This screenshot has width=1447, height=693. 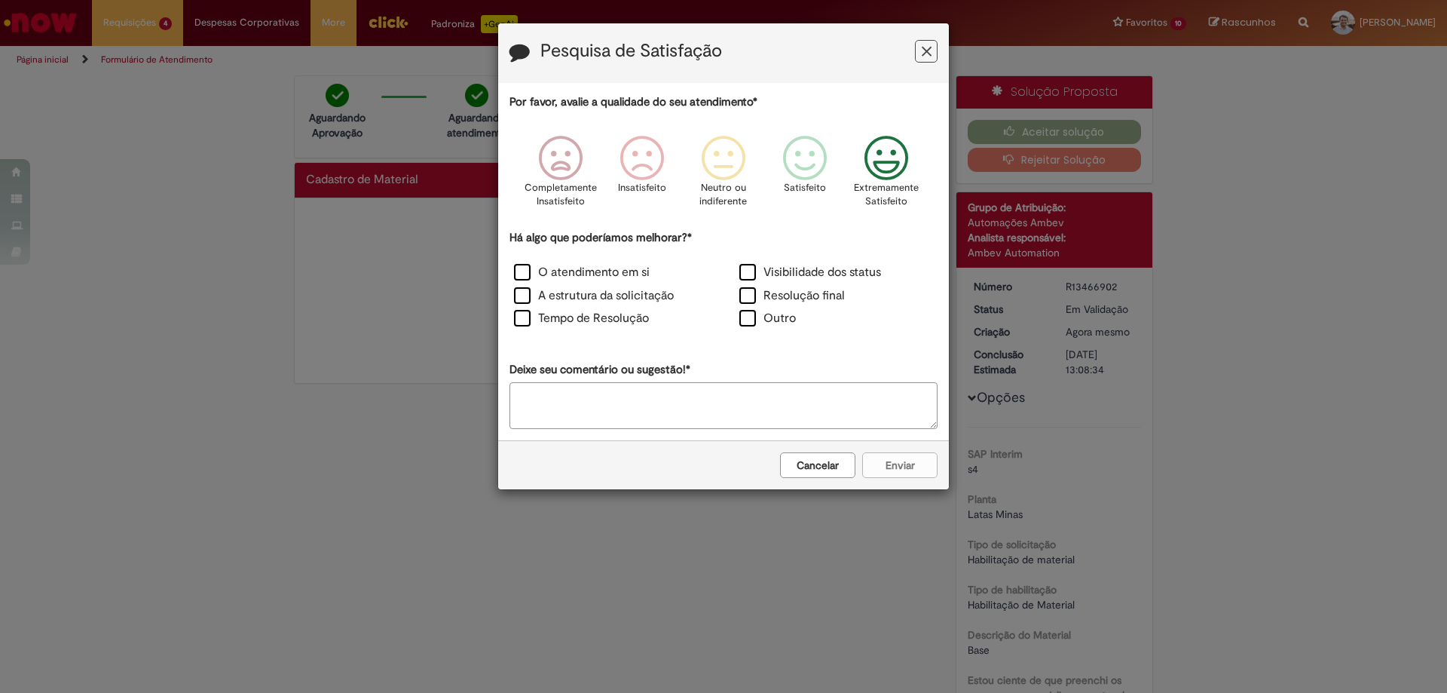 I want to click on p: Completamente Insatisfeito, so click(x=561, y=194).